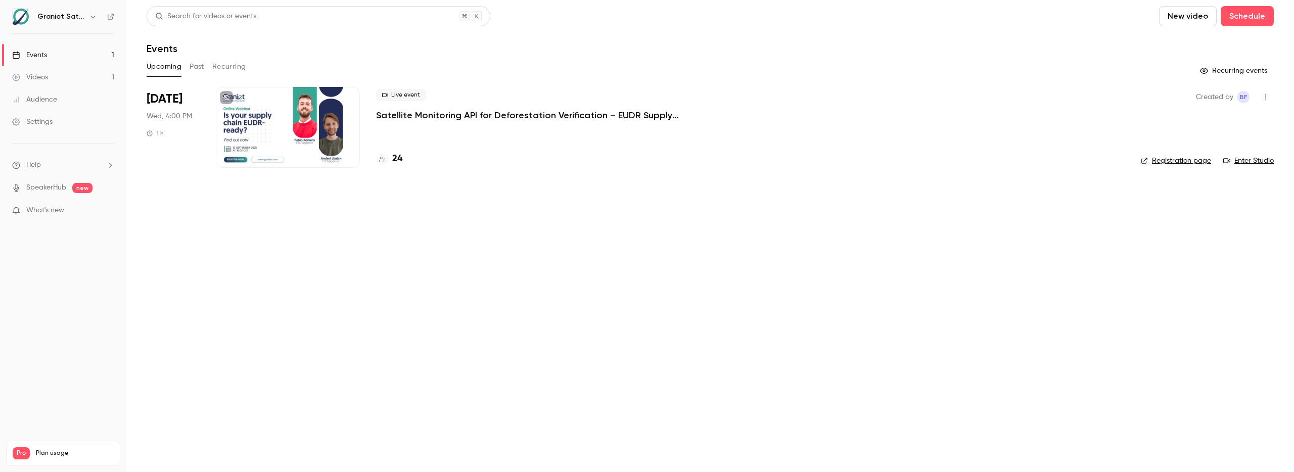 The height and width of the screenshot is (472, 1294). I want to click on span: Created by, so click(1214, 97).